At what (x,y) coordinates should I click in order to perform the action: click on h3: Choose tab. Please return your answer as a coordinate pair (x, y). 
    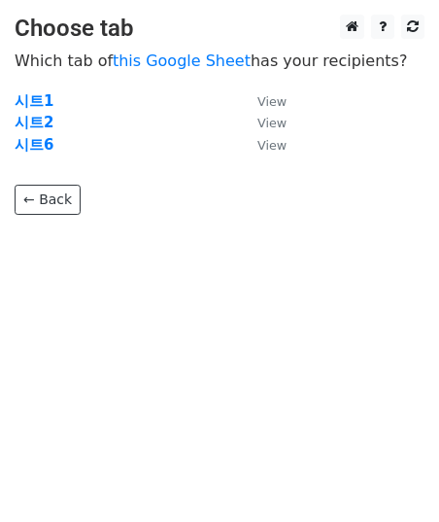
    Looking at the image, I should click on (220, 28).